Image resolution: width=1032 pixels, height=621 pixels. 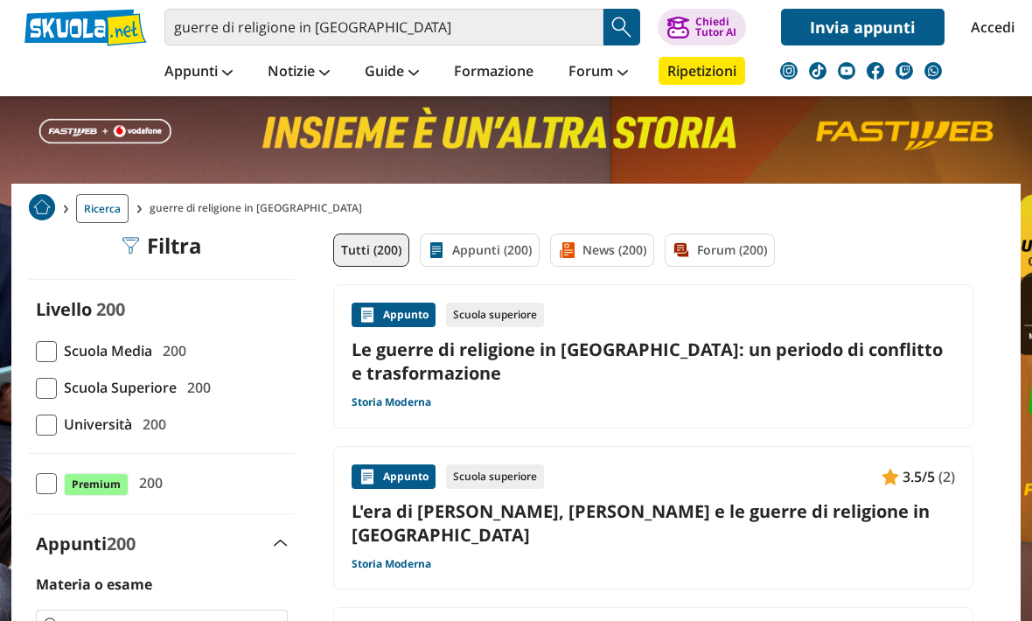 I want to click on a: Accedi, so click(x=989, y=27).